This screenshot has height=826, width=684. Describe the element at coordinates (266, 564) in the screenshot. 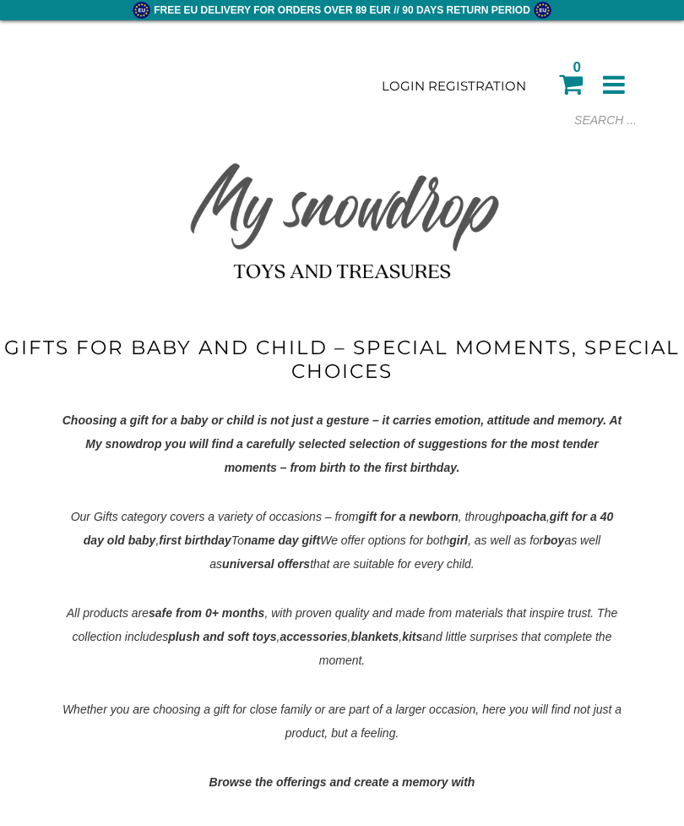

I see `strong: universal offers` at that location.